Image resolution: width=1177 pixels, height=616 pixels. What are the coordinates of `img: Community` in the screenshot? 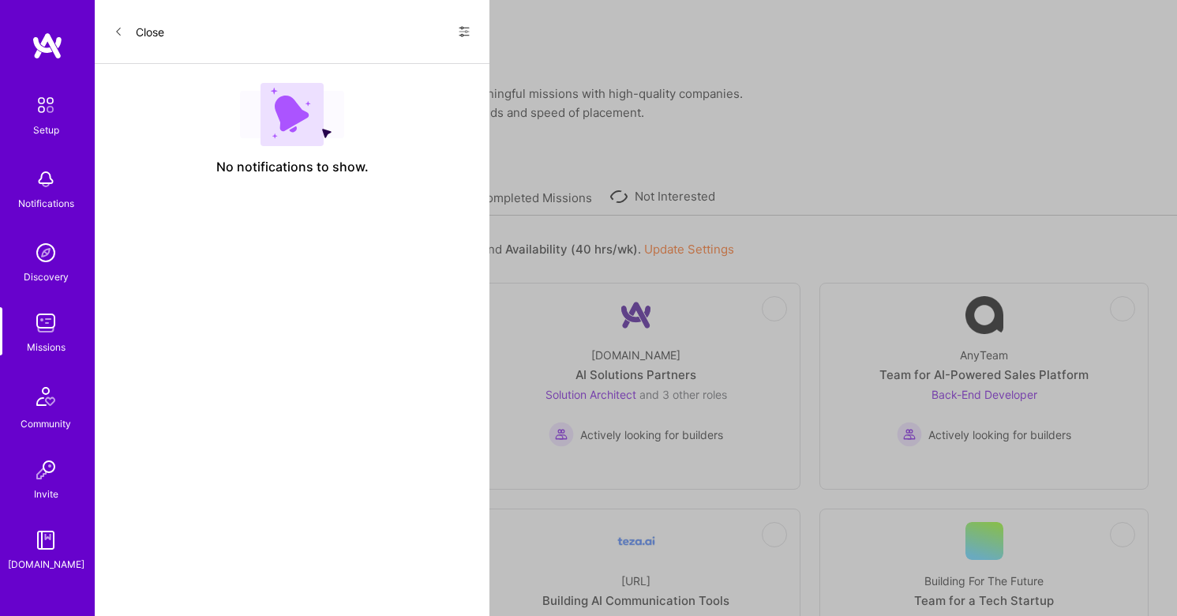 It's located at (46, 396).